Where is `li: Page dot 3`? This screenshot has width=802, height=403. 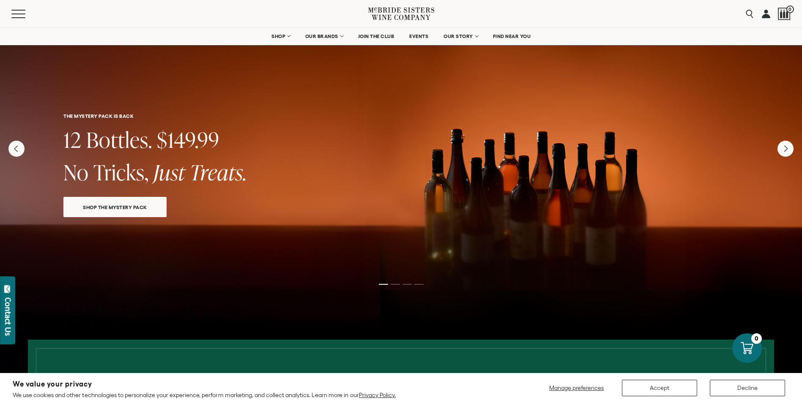 li: Page dot 3 is located at coordinates (407, 284).